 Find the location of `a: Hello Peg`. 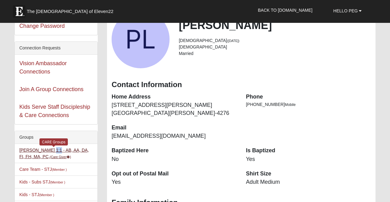

a: Hello Peg is located at coordinates (348, 11).